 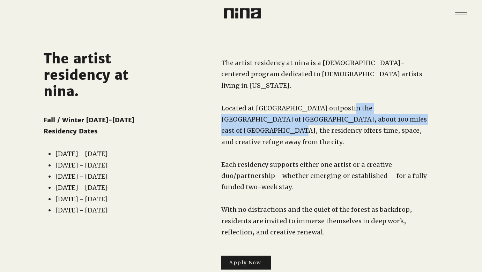 I want to click on img: Nina Logo CMYK_Charcoal.png, so click(x=242, y=13).